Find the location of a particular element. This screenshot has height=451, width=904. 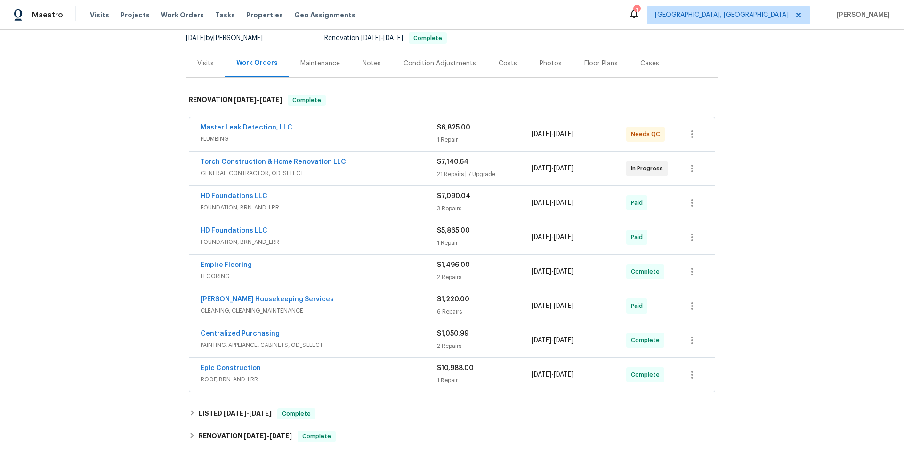

span: Renovation is located at coordinates (386, 38).